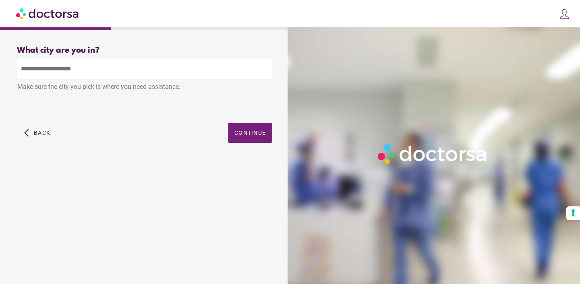 This screenshot has width=580, height=284. Describe the element at coordinates (565, 14) in the screenshot. I see `img: icons8-customer-100.png` at that location.